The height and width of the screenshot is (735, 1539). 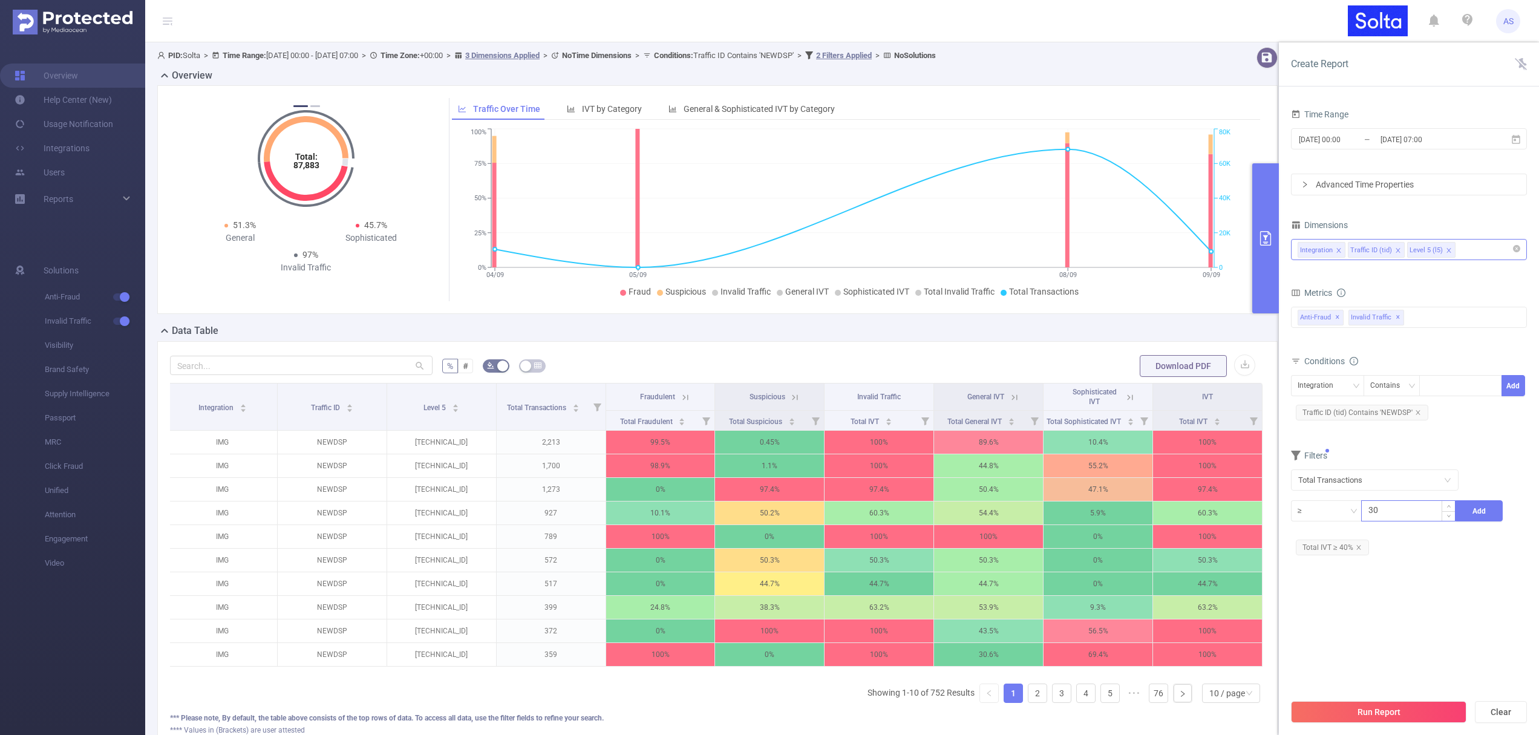 What do you see at coordinates (1110, 693) in the screenshot?
I see `a: 5` at bounding box center [1110, 693].